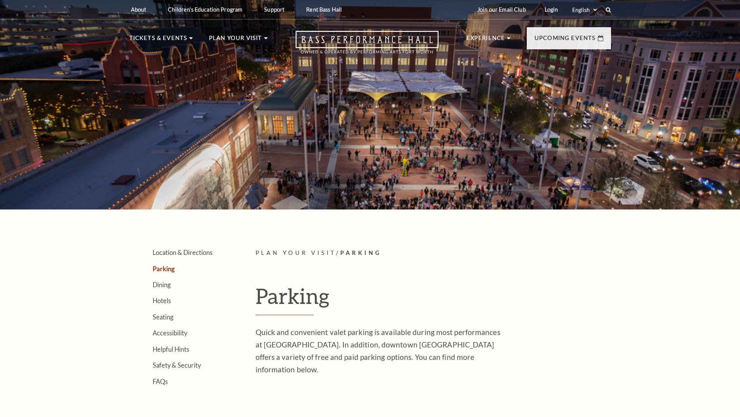 Image resolution: width=740 pixels, height=417 pixels. What do you see at coordinates (183, 252) in the screenshot?
I see `a: Location & Directions` at bounding box center [183, 252].